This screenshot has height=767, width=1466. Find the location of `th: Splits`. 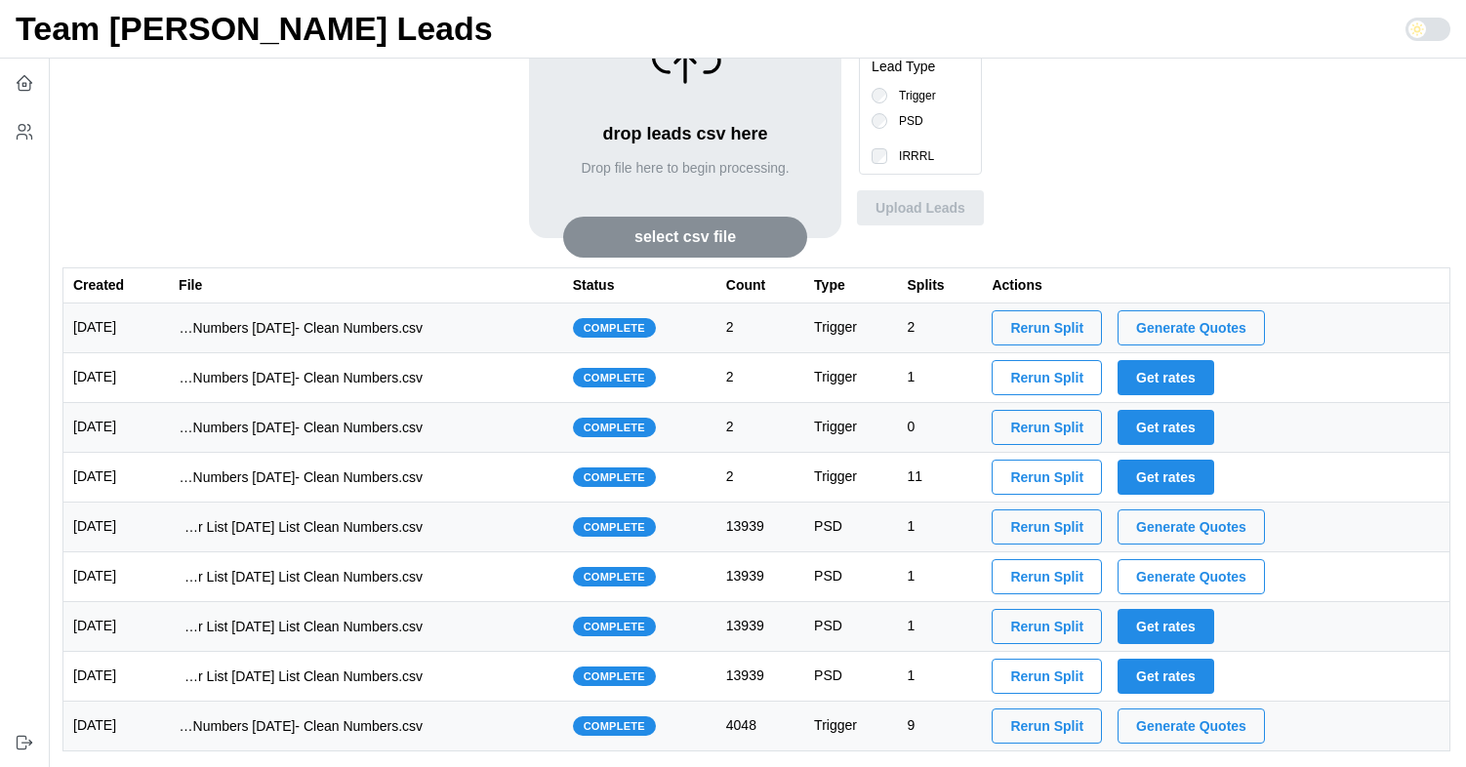

th: Splits is located at coordinates (940, 286).